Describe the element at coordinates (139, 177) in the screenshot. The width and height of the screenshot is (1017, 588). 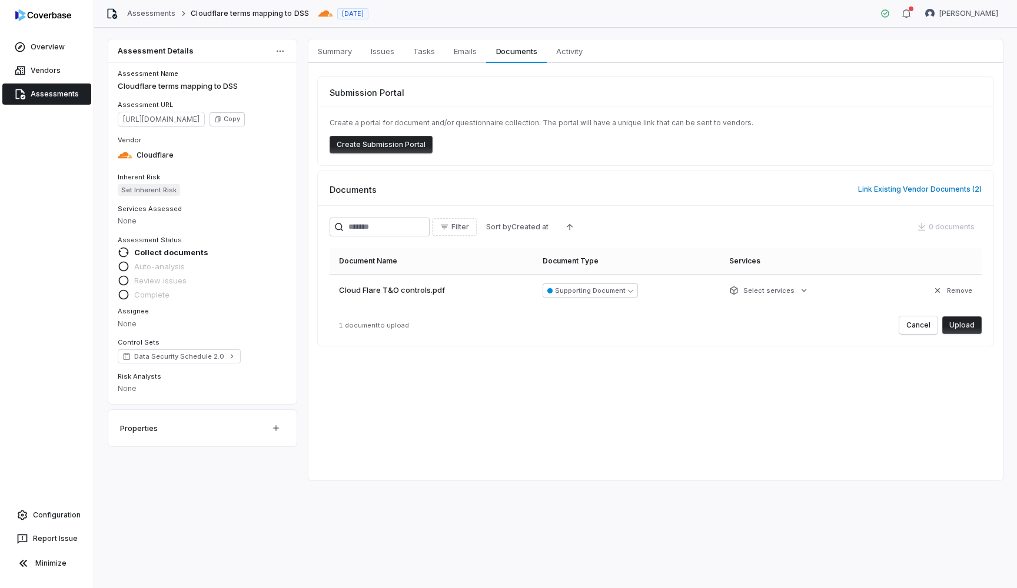
I see `span: Inherent Risk` at that location.